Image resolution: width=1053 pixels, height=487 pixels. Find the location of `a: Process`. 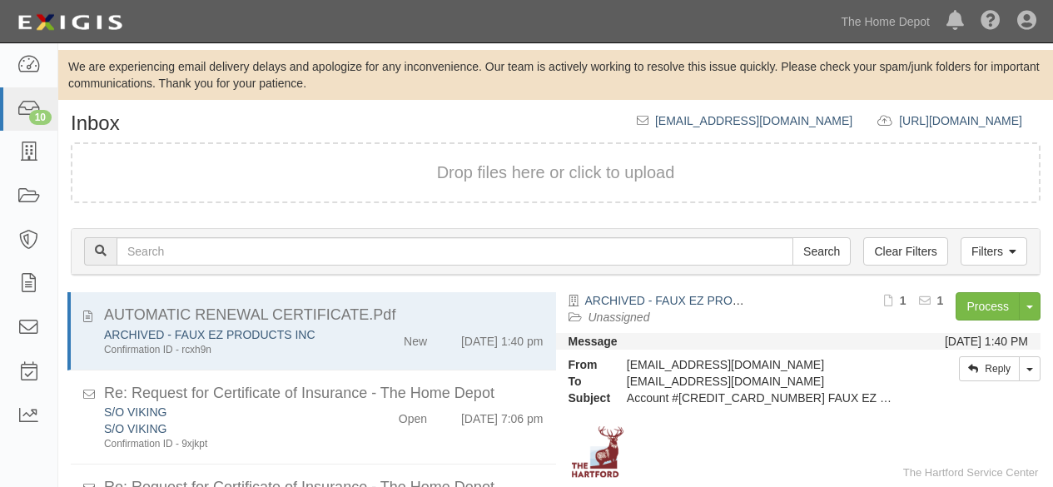

a: Process is located at coordinates (987, 306).